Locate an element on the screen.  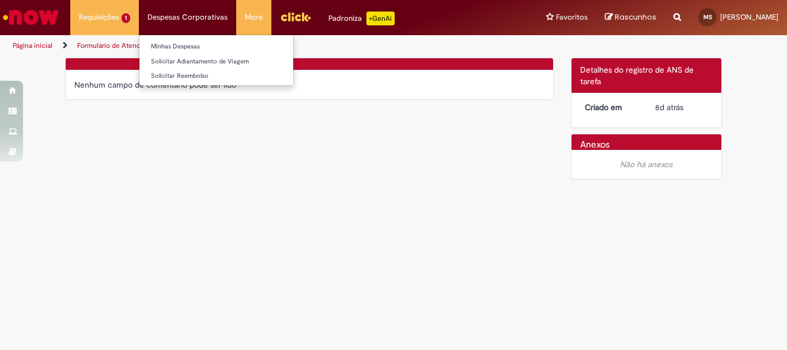
span: Detalhes do registro de ANS de tarefa is located at coordinates (637, 76).